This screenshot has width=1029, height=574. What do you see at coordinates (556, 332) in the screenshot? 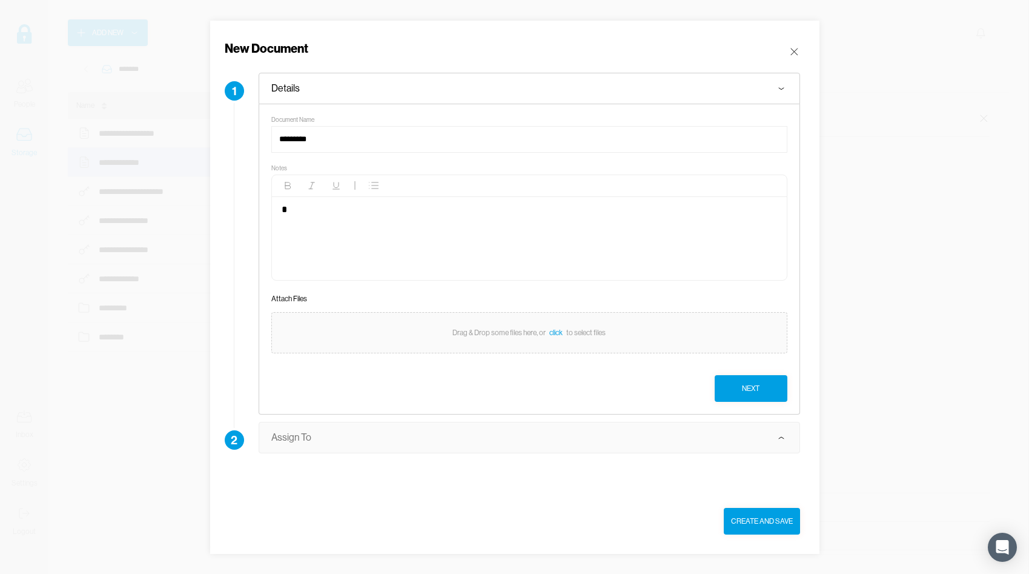
I see `div: click` at bounding box center [556, 332].